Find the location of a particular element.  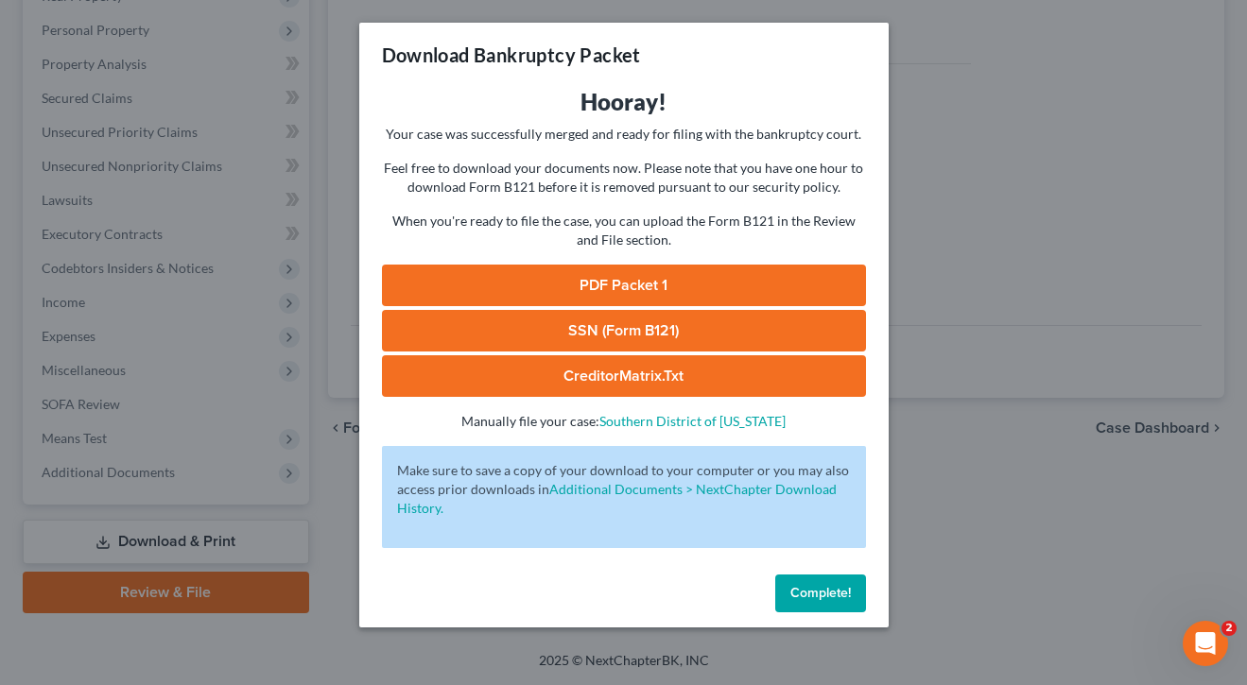

p: Your case was successfully merged and ready for filing with the bankruptcy court. is located at coordinates (624, 134).